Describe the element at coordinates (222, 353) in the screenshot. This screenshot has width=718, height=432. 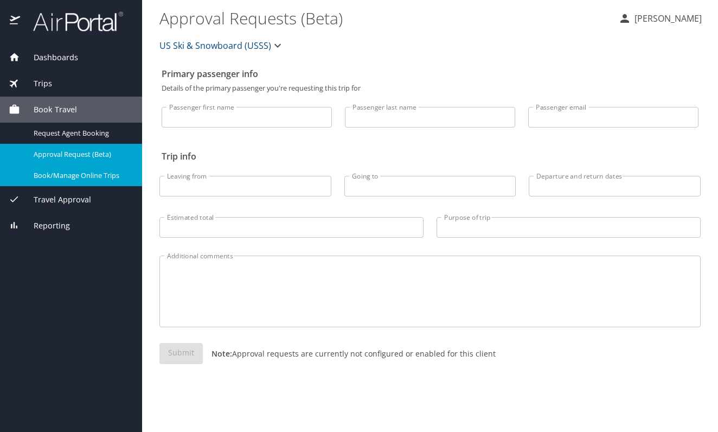
I see `strong: Note:` at that location.